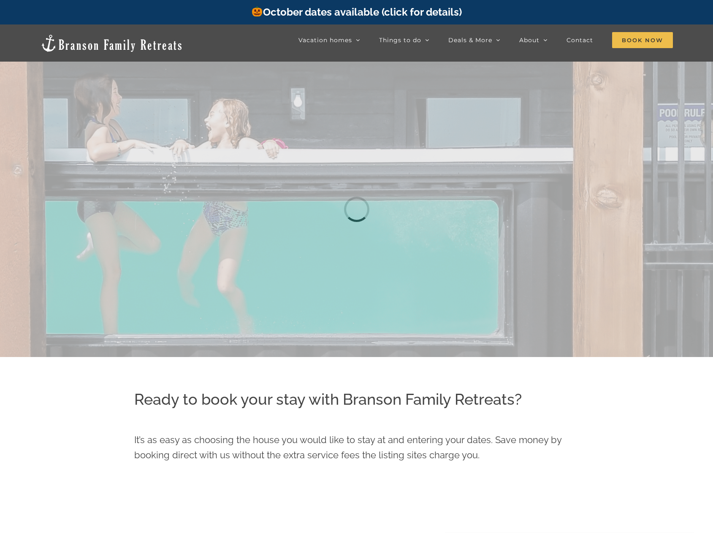 Image resolution: width=713 pixels, height=533 pixels. Describe the element at coordinates (325, 40) in the screenshot. I see `span: Vacation homes` at that location.